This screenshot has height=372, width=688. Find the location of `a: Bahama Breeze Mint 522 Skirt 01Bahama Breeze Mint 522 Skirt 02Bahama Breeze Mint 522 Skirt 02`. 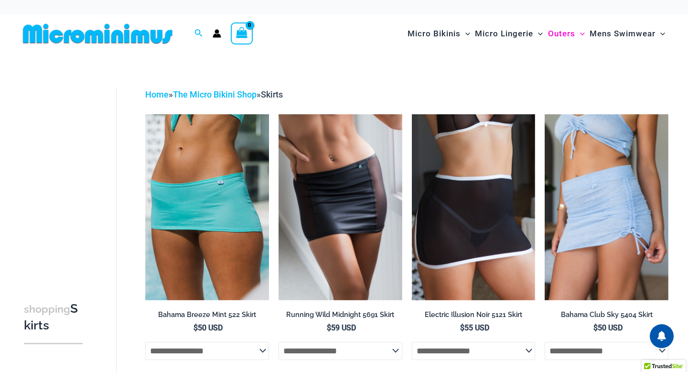

a: Bahama Breeze Mint 522 Skirt 01Bahama Breeze Mint 522 Skirt 02Bahama Breeze Mint 522 Skirt 02 is located at coordinates (207, 207).